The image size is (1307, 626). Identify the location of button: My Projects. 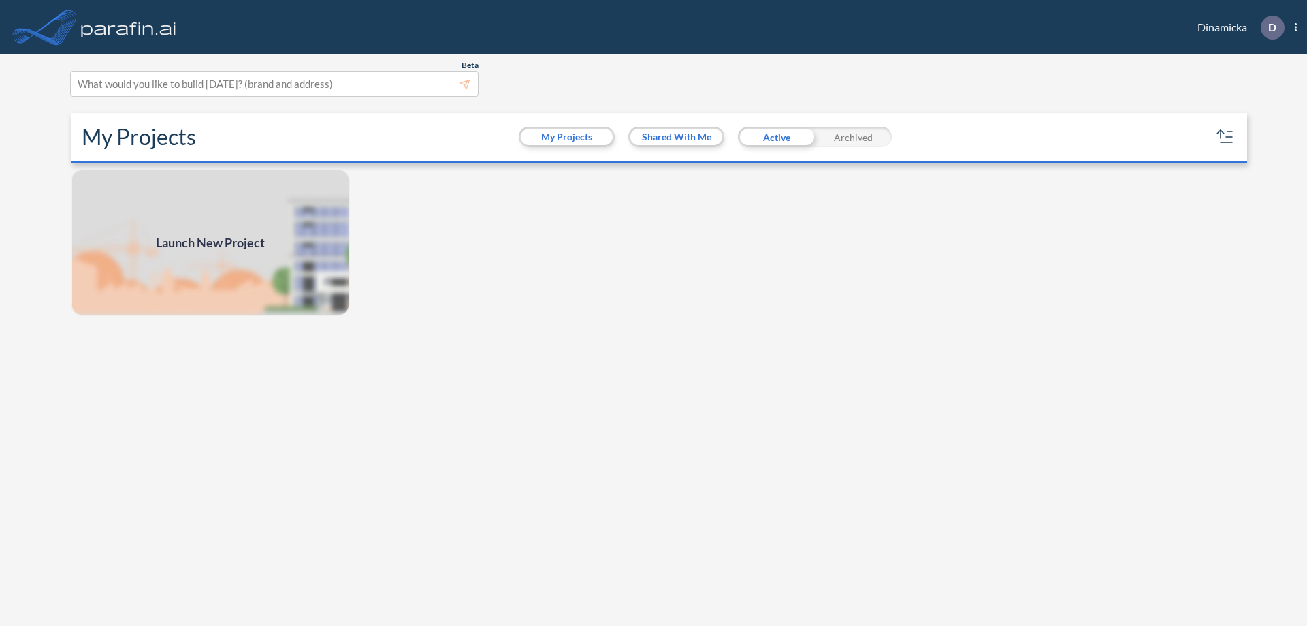
(566, 137).